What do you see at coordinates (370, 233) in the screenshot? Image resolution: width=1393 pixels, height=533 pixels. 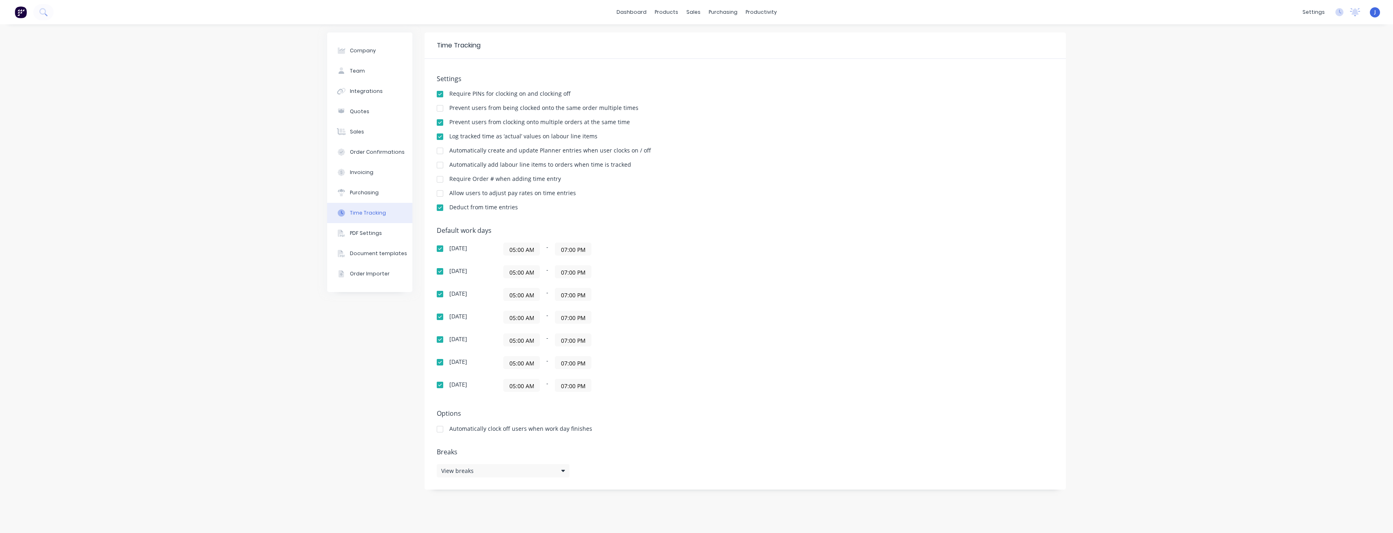 I see `button: PDF Settings` at bounding box center [370, 233].